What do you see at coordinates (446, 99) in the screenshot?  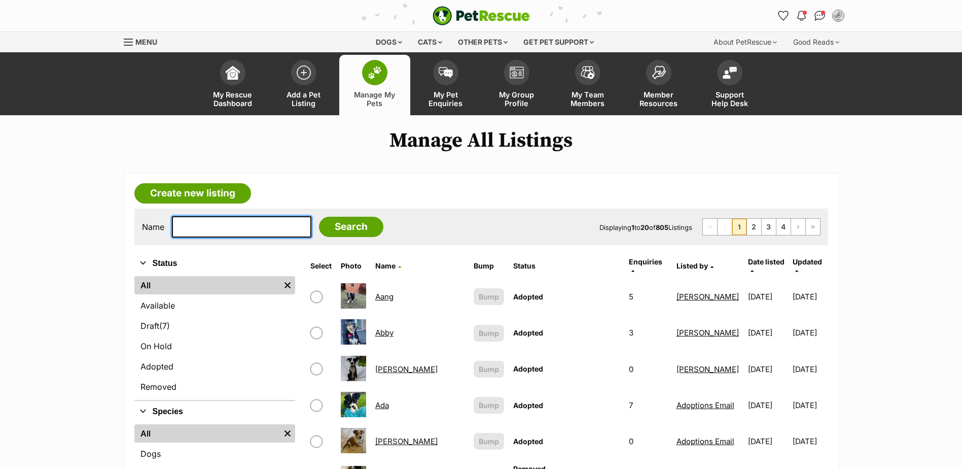 I see `span: My Pet Enquiries` at bounding box center [446, 99].